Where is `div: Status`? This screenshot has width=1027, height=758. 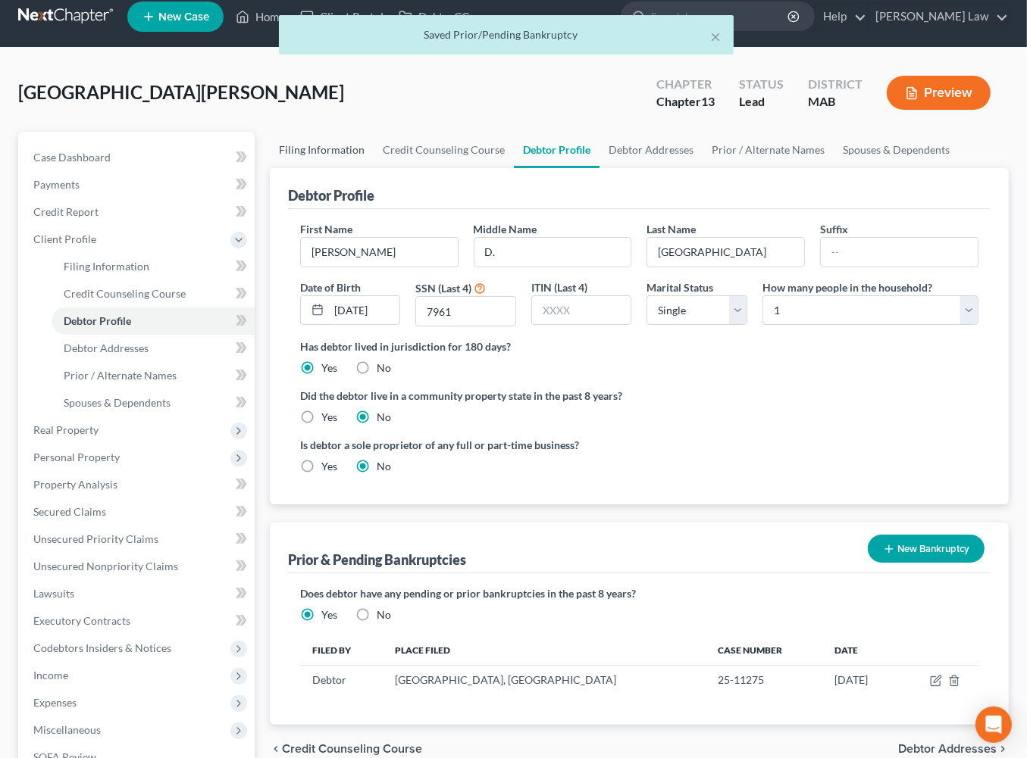
div: Status is located at coordinates (761, 84).